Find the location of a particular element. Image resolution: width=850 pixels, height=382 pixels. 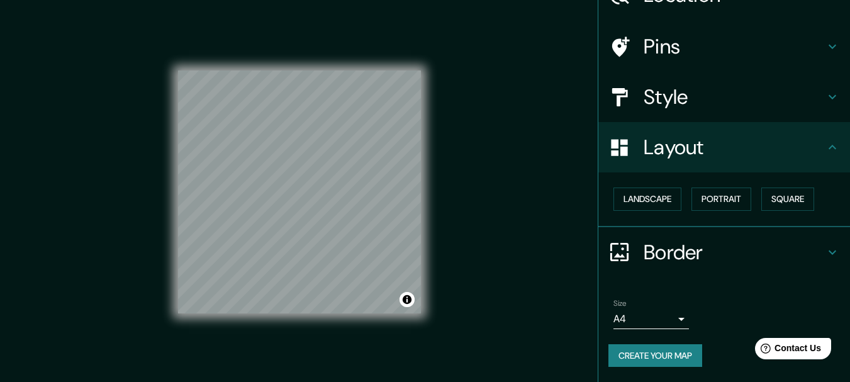

button: Landscape is located at coordinates (647, 199).